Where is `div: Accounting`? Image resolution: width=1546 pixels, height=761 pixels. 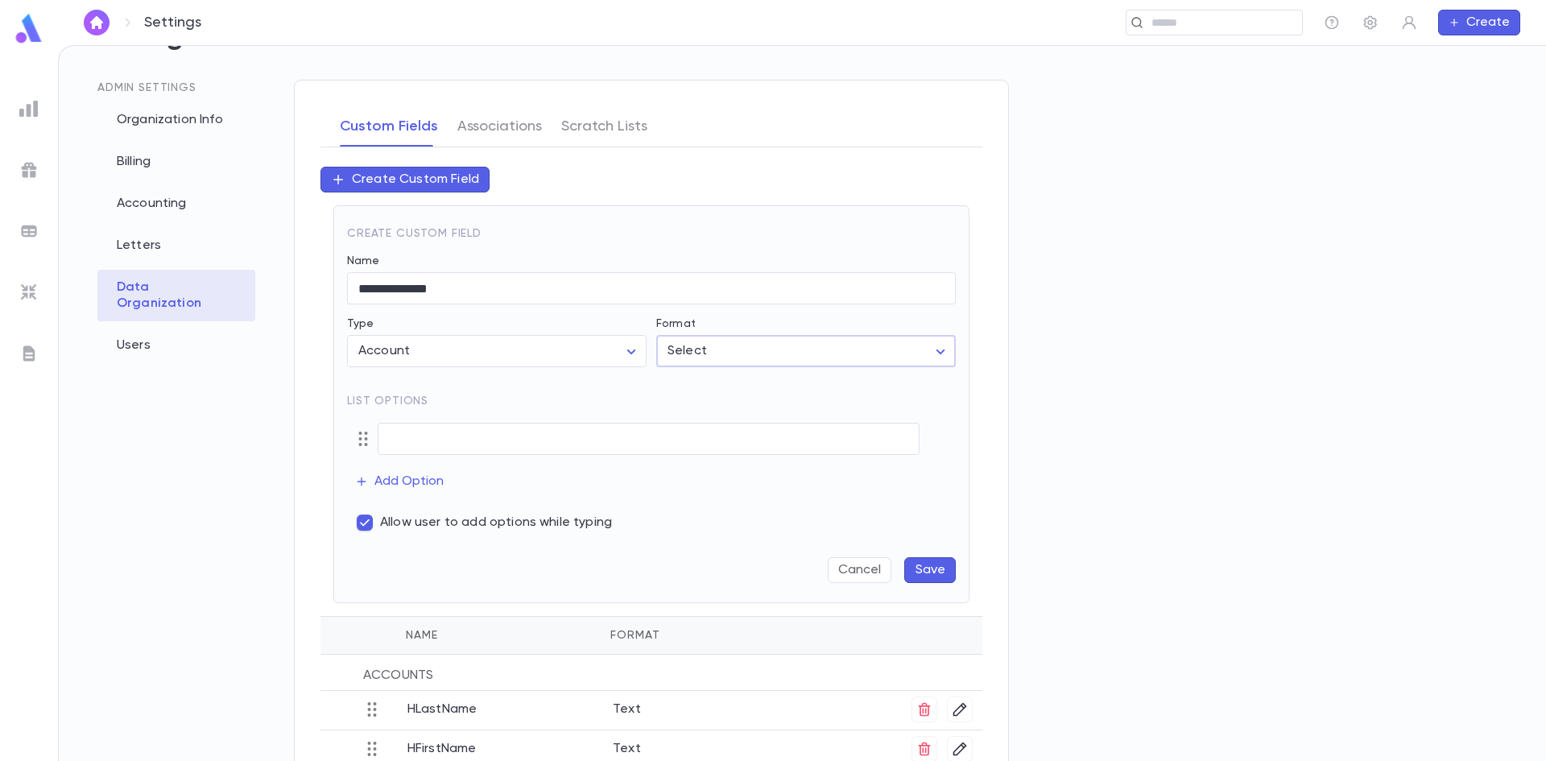 div: Accounting is located at coordinates (176, 204).